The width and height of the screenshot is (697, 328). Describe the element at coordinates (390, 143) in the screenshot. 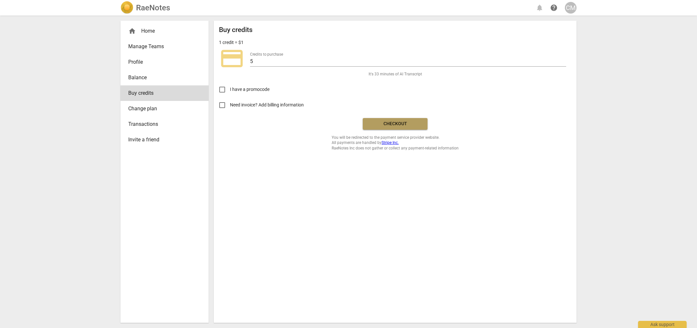

I see `a: Stripe Inc.` at that location.